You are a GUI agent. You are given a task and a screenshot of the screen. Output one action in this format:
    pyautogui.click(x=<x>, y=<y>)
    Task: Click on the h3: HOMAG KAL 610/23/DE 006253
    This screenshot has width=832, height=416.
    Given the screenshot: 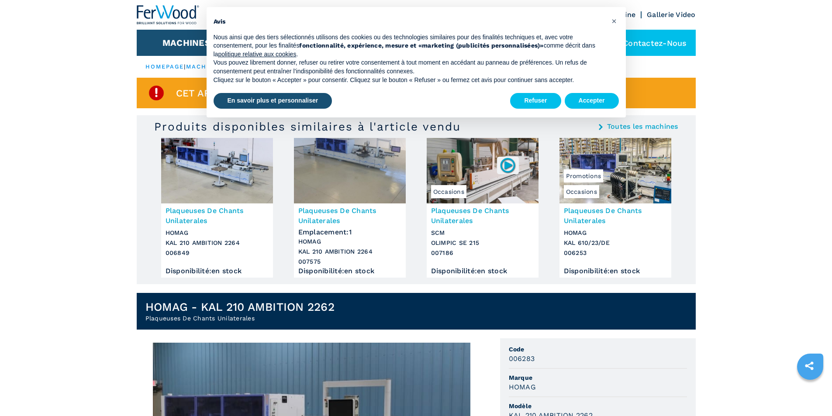 What is the action you would take?
    pyautogui.click(x=615, y=243)
    